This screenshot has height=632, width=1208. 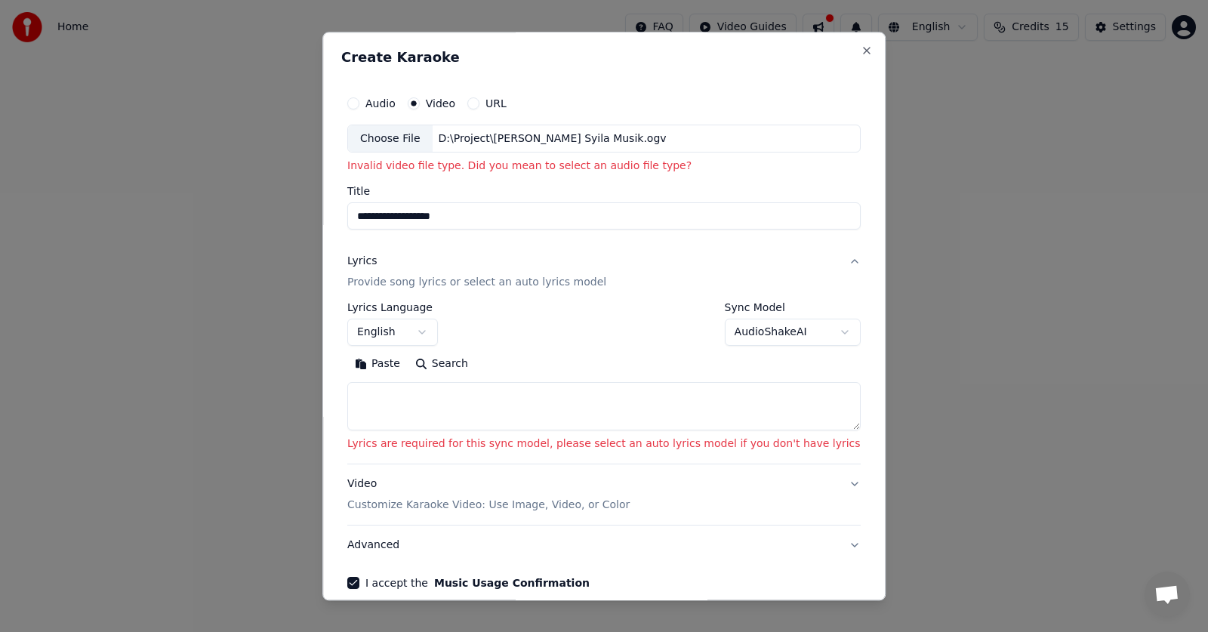 What do you see at coordinates (604, 445) in the screenshot?
I see `p: Lyrics are required for this sync model, please select an auto lyrics model if you don't have lyrics` at bounding box center [604, 445].